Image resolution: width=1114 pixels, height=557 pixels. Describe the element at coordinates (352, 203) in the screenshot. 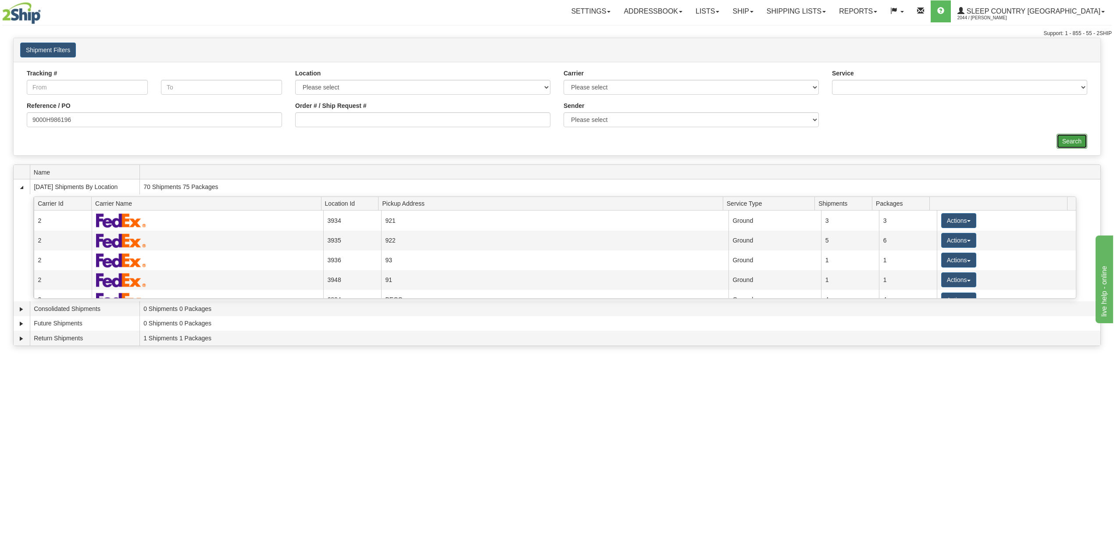

I see `span: Location Id` at that location.